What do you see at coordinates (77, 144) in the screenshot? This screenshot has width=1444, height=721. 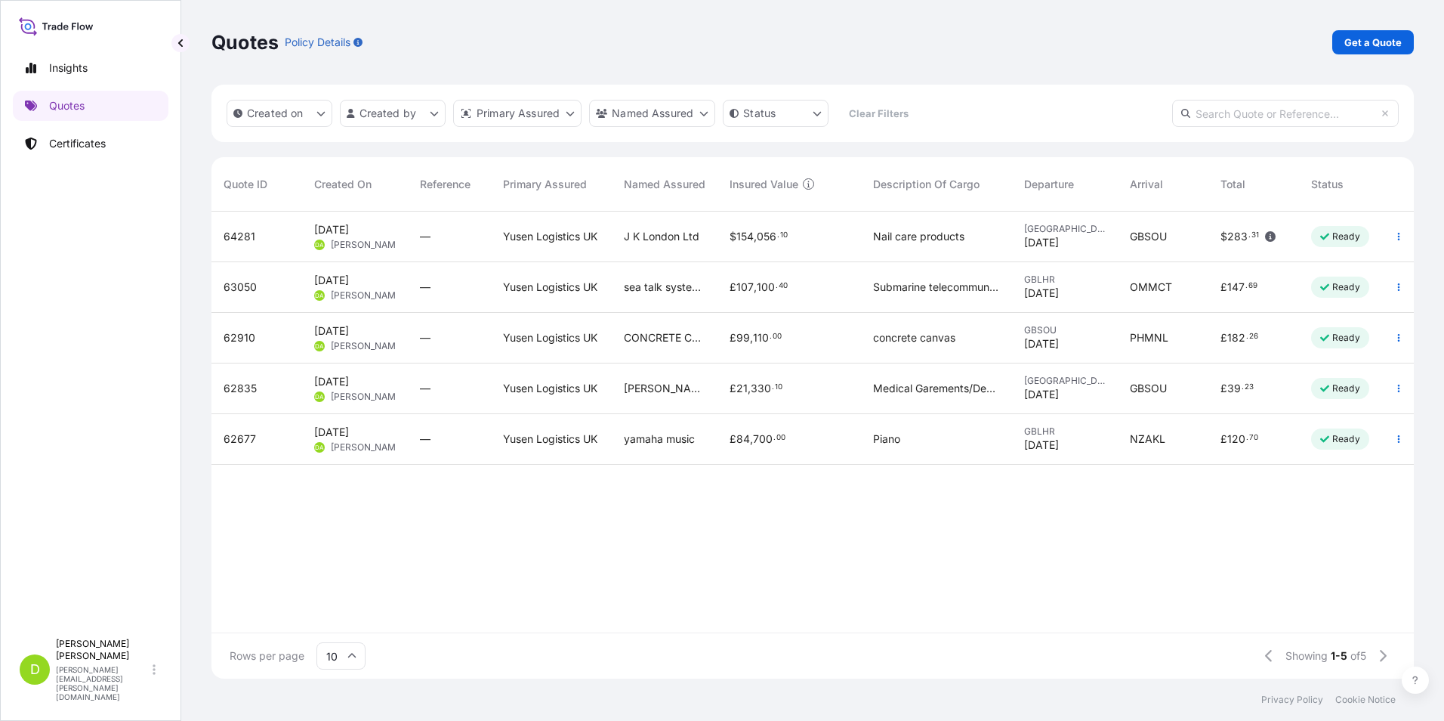 I see `p: Certificates` at bounding box center [77, 144].